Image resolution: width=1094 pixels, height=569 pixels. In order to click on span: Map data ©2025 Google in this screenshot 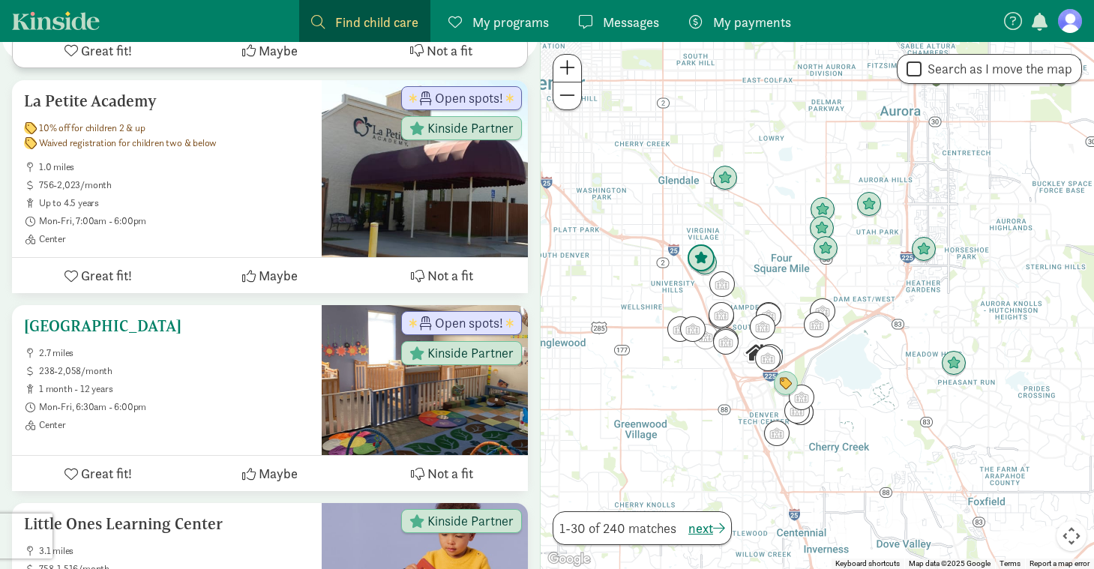, I will do `click(949, 563)`.